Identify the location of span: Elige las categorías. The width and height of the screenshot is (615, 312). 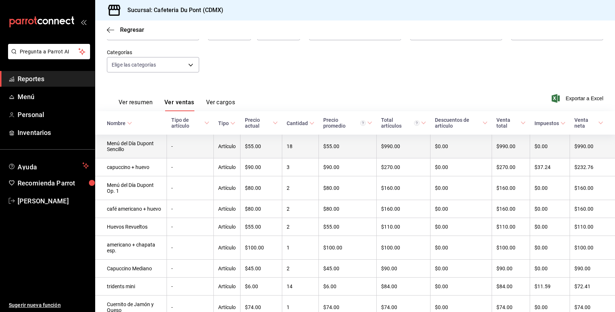
(134, 65).